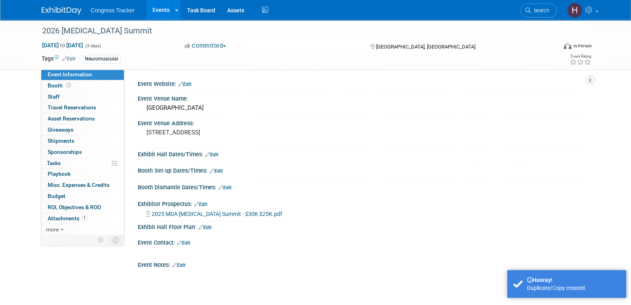 Image resolution: width=631 pixels, height=305 pixels. What do you see at coordinates (83, 152) in the screenshot?
I see `a: Sponsorships` at bounding box center [83, 152].